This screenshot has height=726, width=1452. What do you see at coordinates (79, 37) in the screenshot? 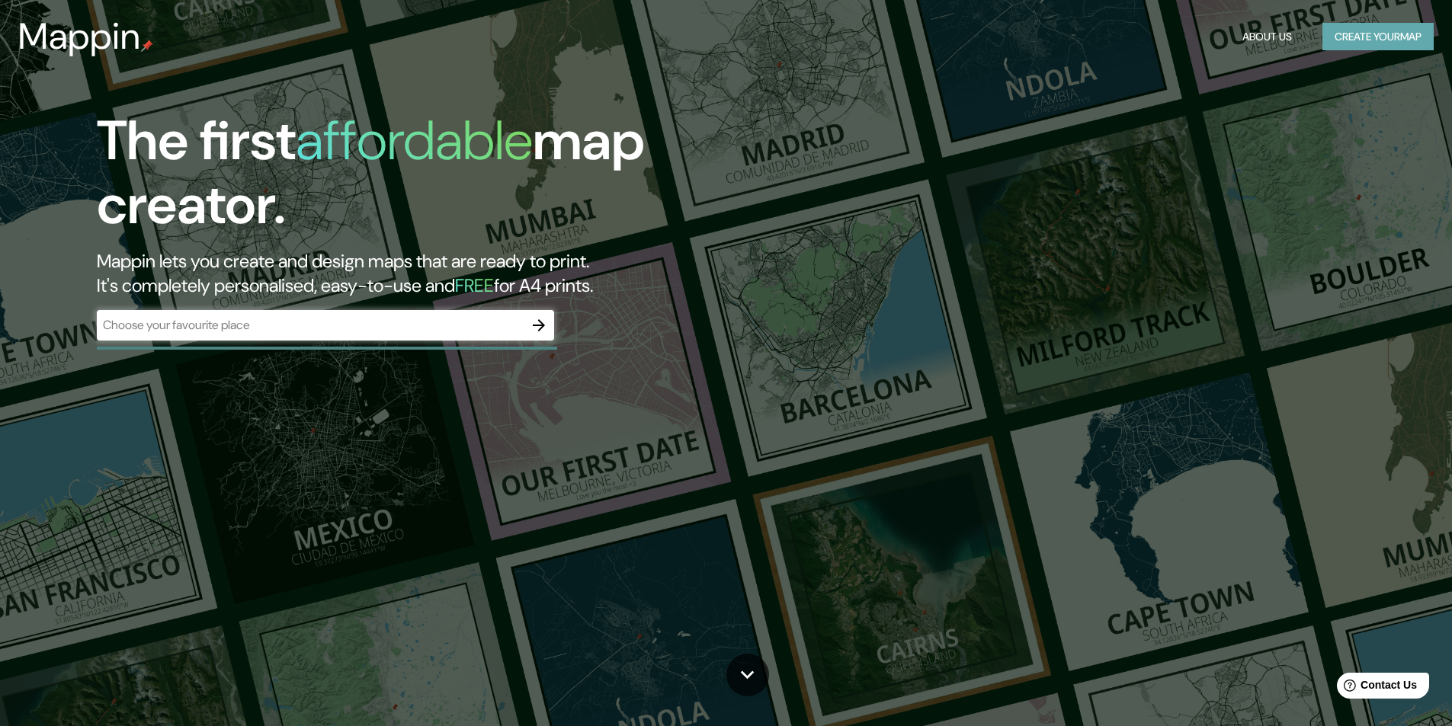
I see `h3: Mappin` at bounding box center [79, 37].